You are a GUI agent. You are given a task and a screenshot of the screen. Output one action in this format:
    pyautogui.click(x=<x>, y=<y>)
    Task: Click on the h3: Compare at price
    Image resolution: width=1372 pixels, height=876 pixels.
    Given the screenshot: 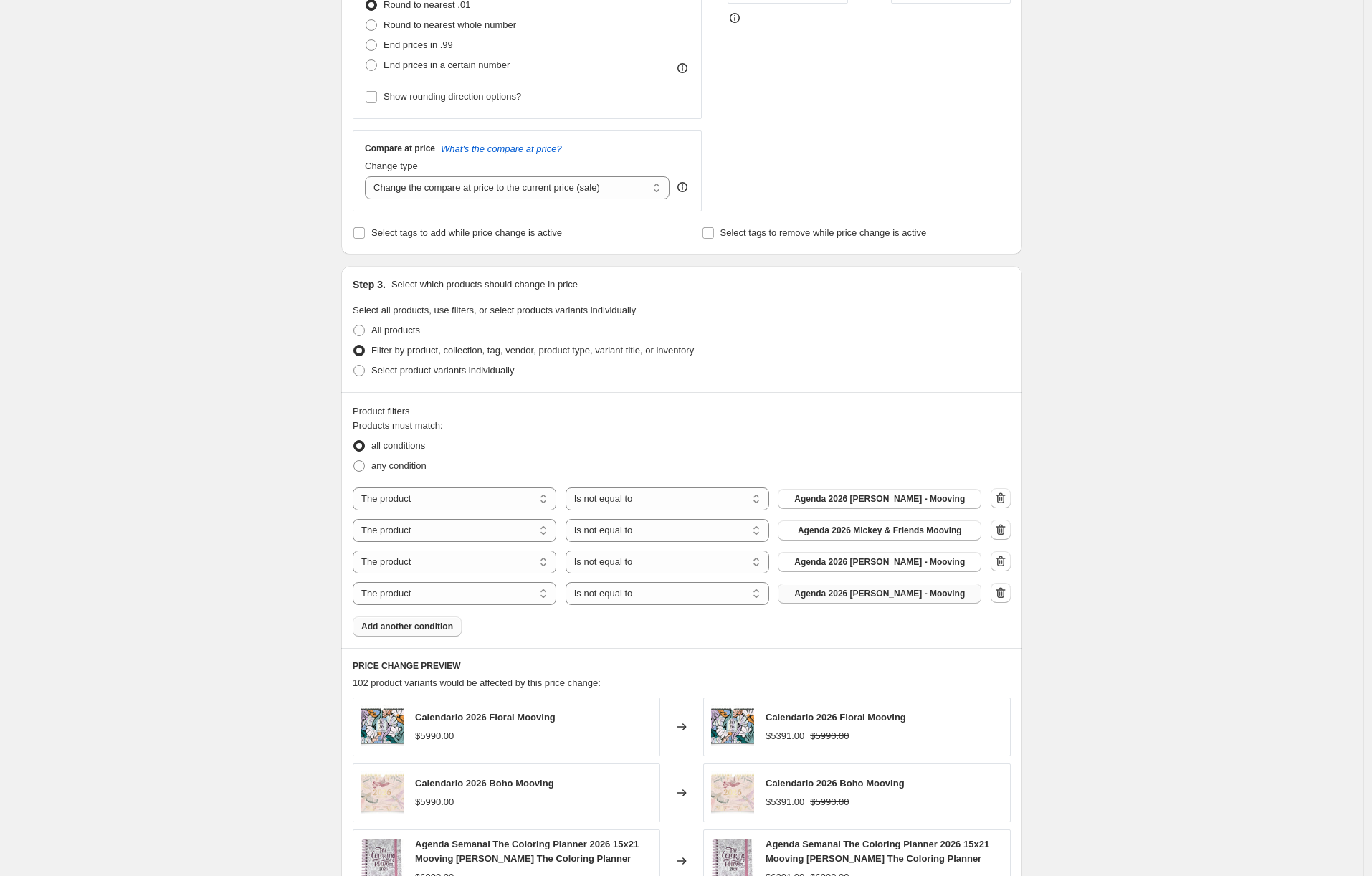 What is the action you would take?
    pyautogui.click(x=400, y=148)
    